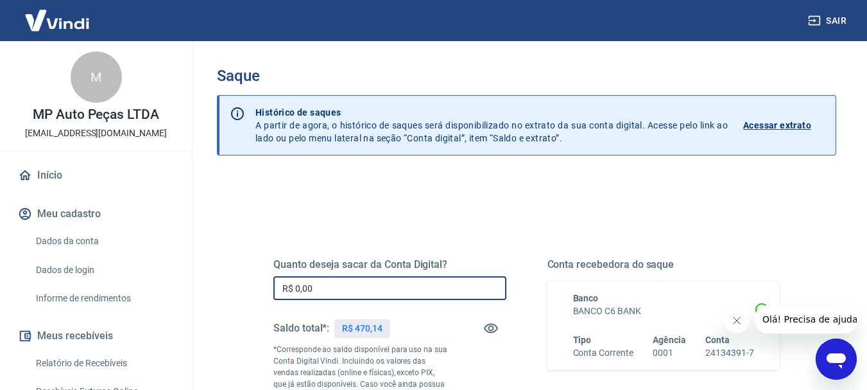  Describe the element at coordinates (582, 340) in the screenshot. I see `span: Tipo` at that location.